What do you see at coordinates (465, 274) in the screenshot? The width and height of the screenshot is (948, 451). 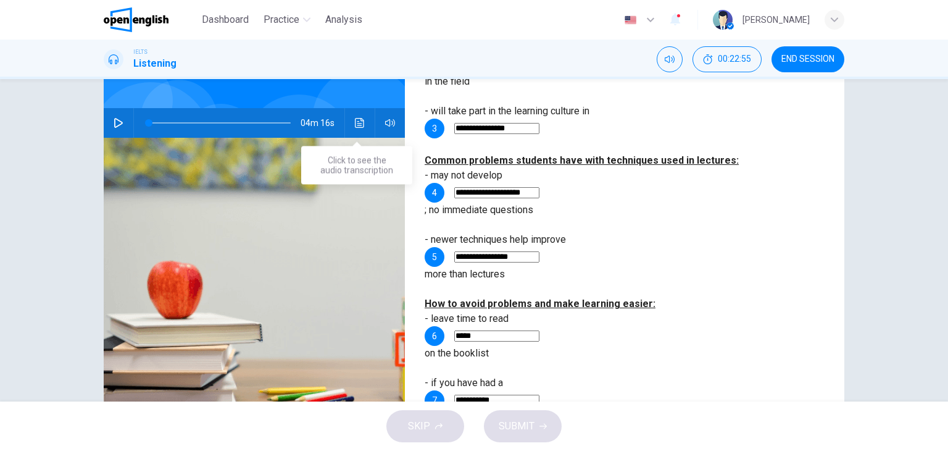 I see `span: more than lectures` at bounding box center [465, 274].